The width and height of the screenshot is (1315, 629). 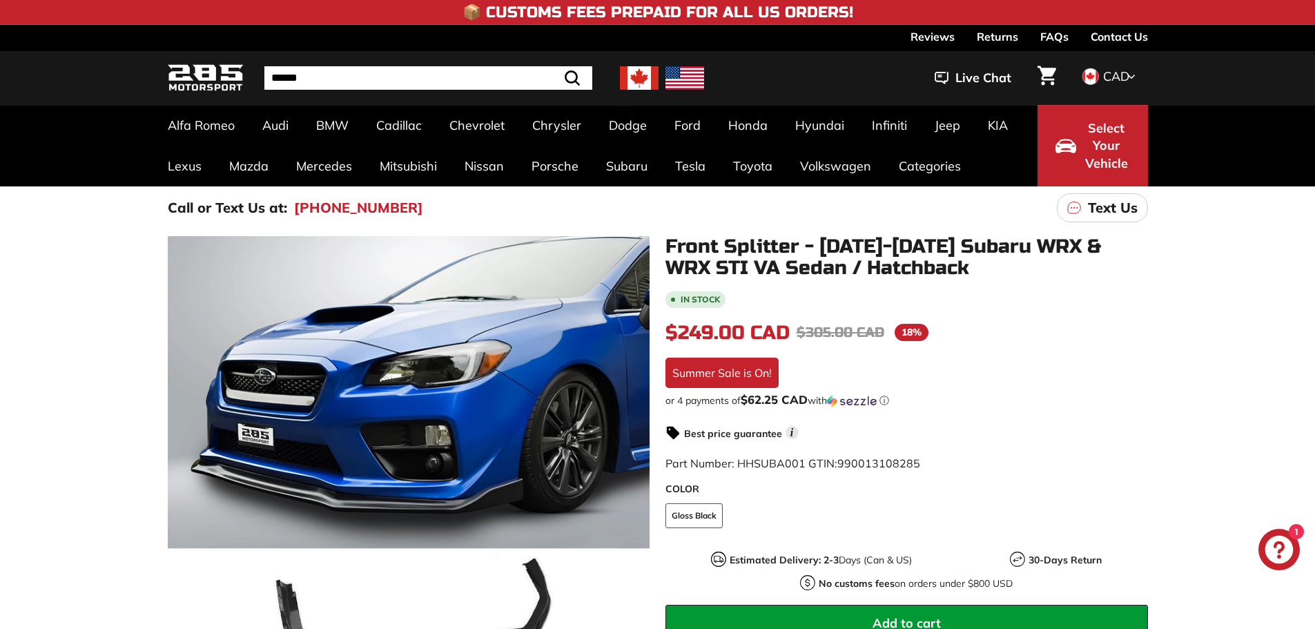 What do you see at coordinates (906, 400) in the screenshot?
I see `div: or 4 payments of$62.25 CADwithSezzle Click to learn more about Sezzle` at bounding box center [906, 400].